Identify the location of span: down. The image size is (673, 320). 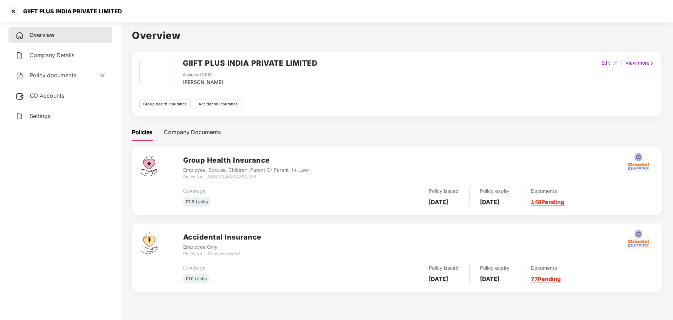
(103, 75).